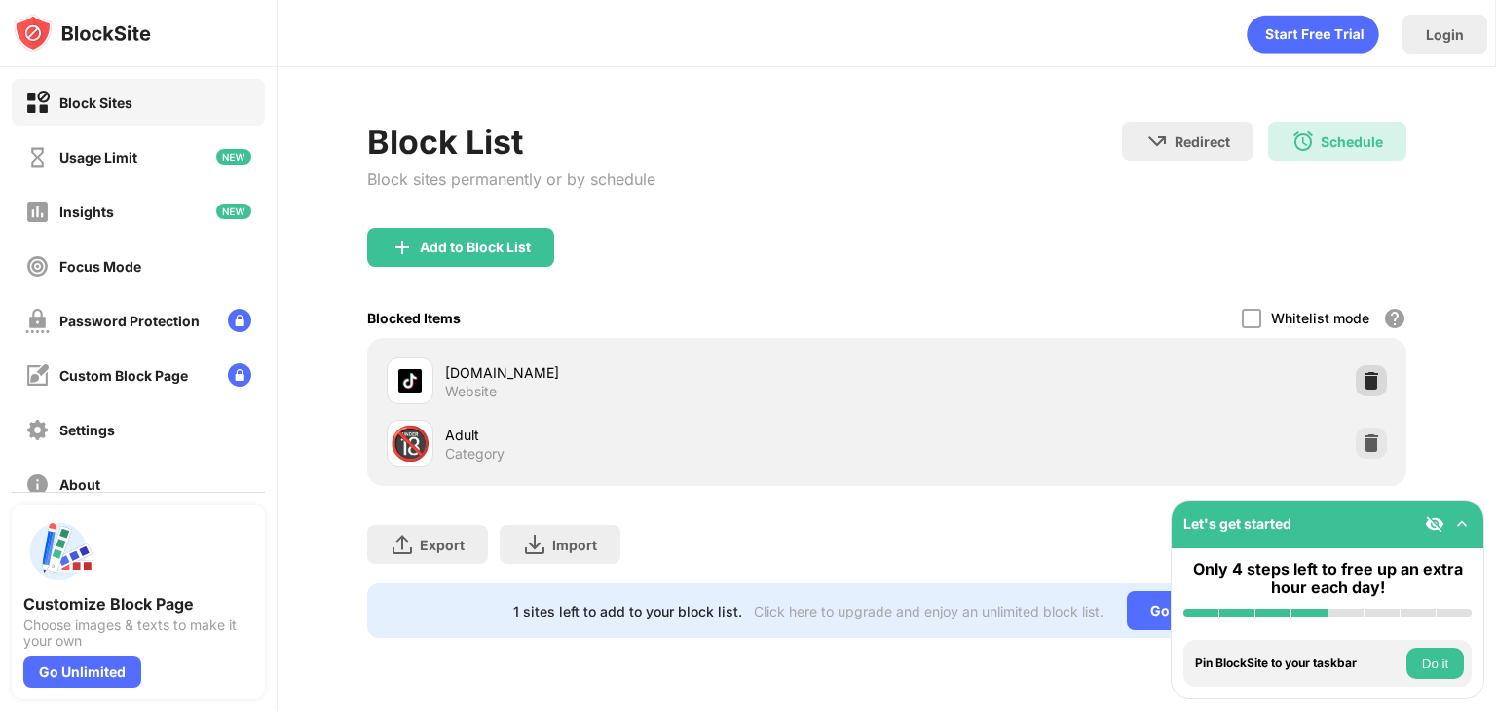 The height and width of the screenshot is (711, 1496). What do you see at coordinates (100, 266) in the screenshot?
I see `div: Focus Mode` at bounding box center [100, 266].